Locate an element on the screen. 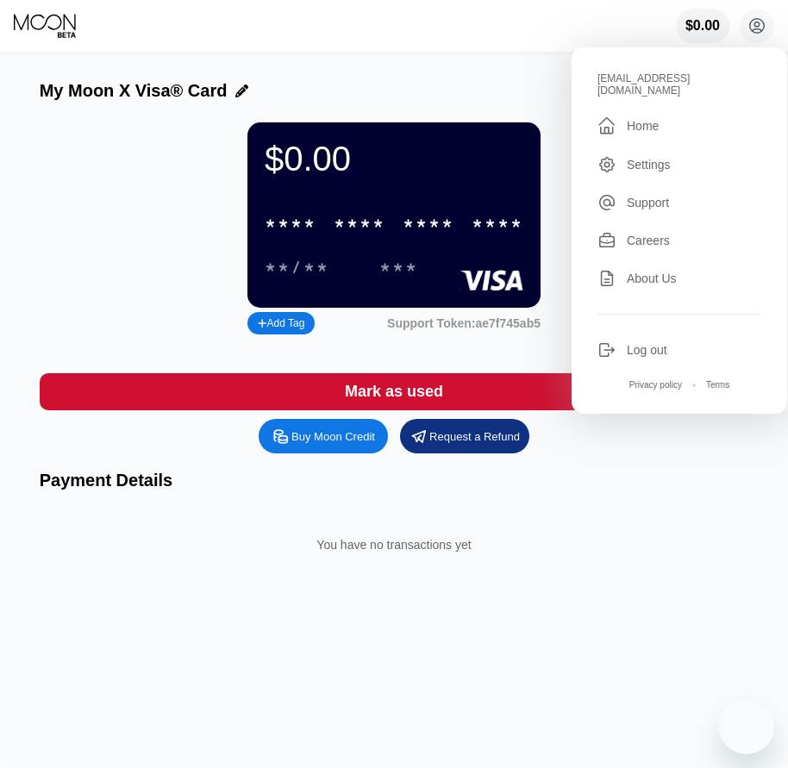  div: Mark as used is located at coordinates (394, 391).